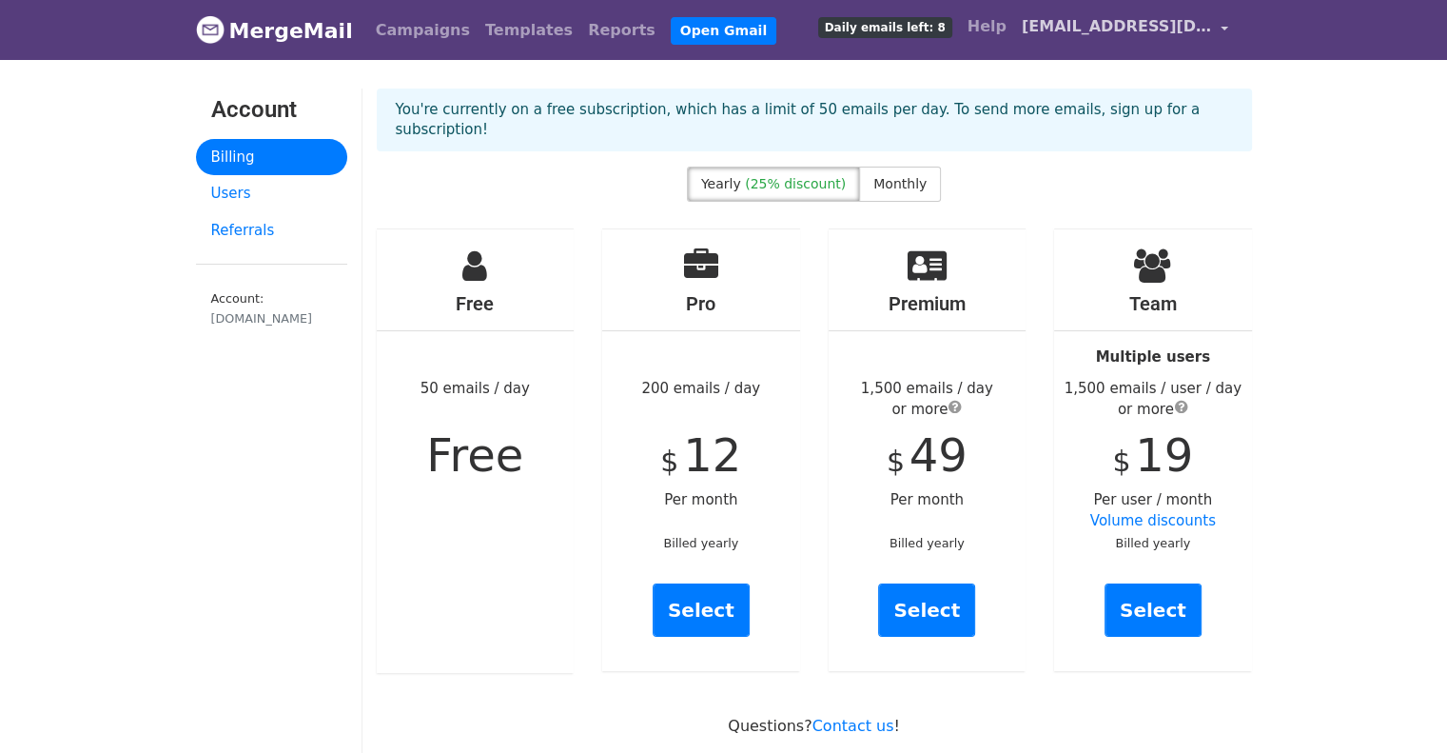 The image size is (1447, 753). I want to click on div: 1,500 emails / user / day or more, so click(1153, 399).